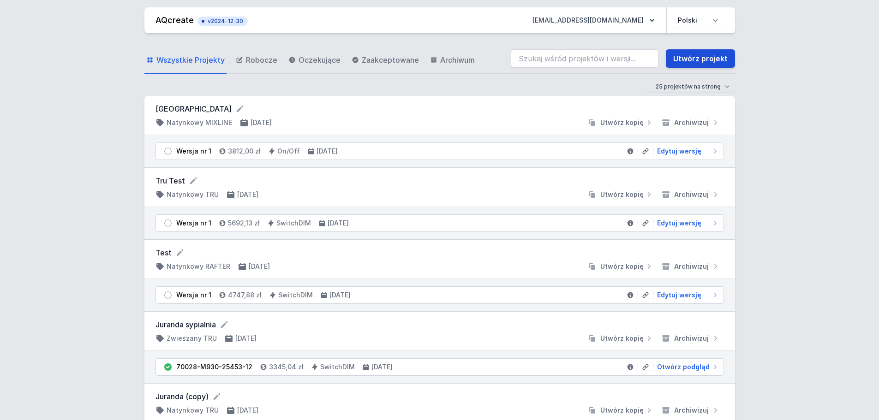  What do you see at coordinates (214, 367) in the screenshot?
I see `div: 70028-M930-25453-12` at bounding box center [214, 367].